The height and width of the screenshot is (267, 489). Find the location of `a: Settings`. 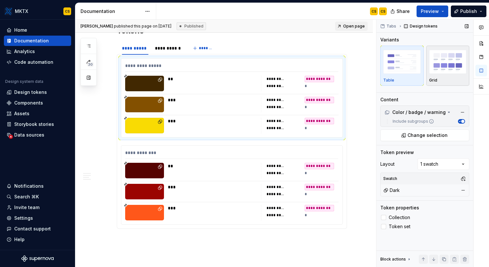

a: Settings is located at coordinates (38, 218).